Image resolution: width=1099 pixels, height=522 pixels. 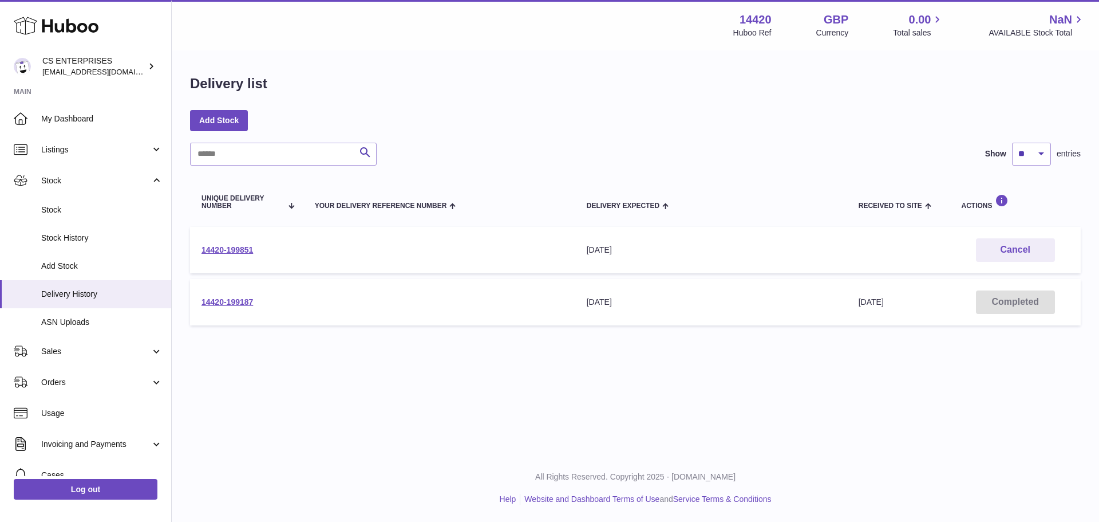 What do you see at coordinates (94, 66) in the screenshot?
I see `div: CS ENTERPRISES` at bounding box center [94, 66].